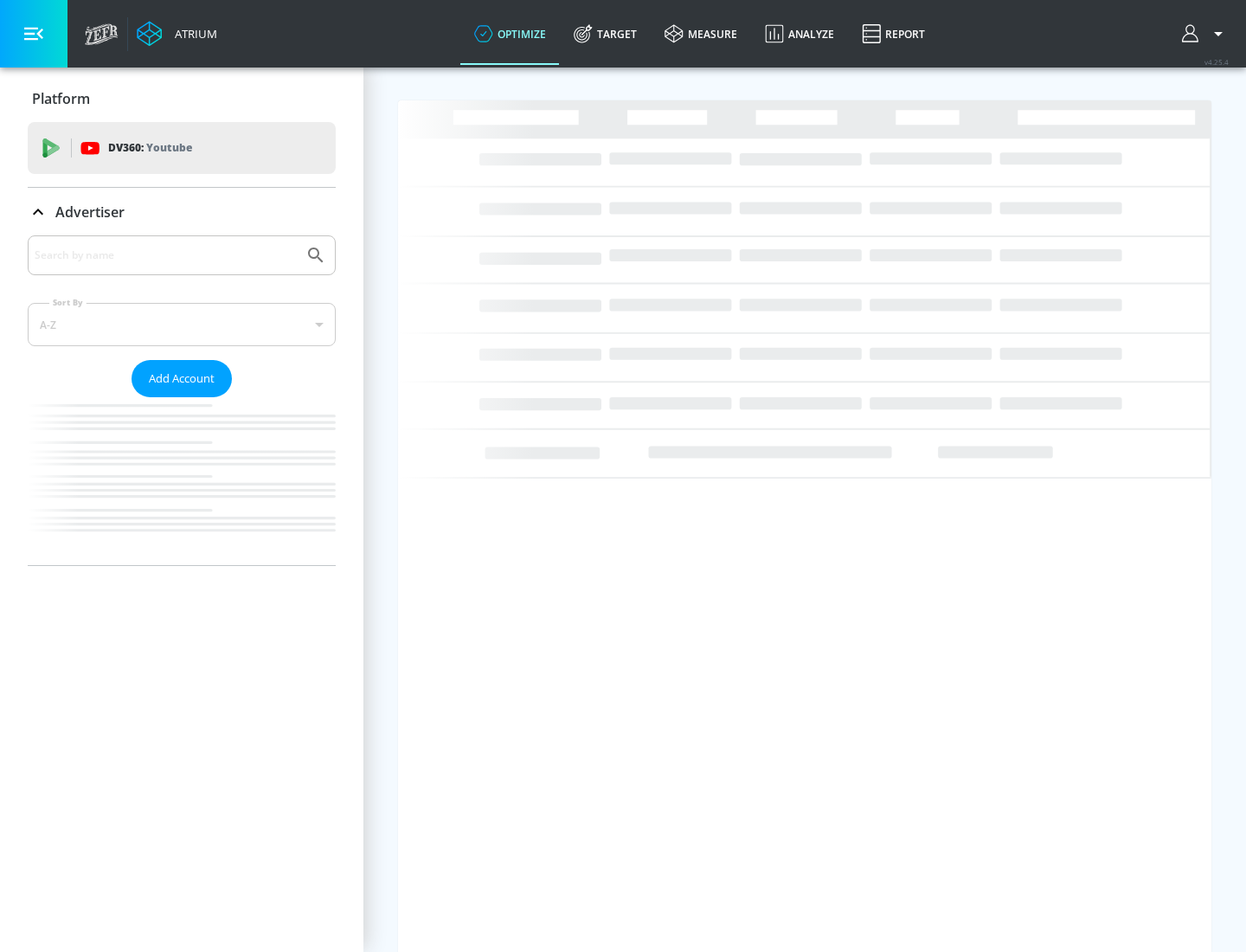 Image resolution: width=1246 pixels, height=952 pixels. I want to click on input: Search by name, so click(165, 256).